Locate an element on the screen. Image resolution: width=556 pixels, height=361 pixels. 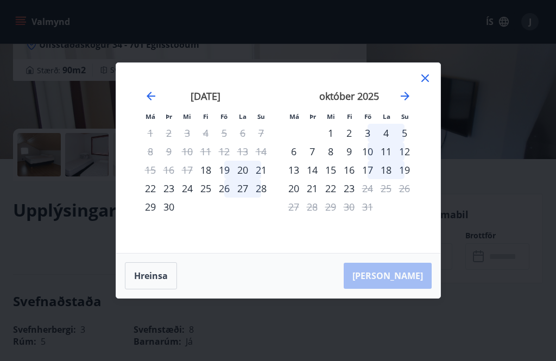
td: Not available. föstudagur, 5. september 2025 is located at coordinates (224, 133).